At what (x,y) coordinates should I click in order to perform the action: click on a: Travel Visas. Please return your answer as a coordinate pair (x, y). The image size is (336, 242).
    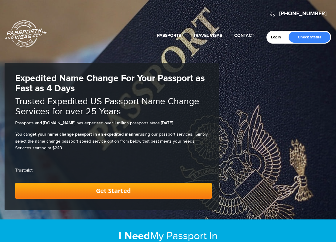
    Looking at the image, I should click on (208, 35).